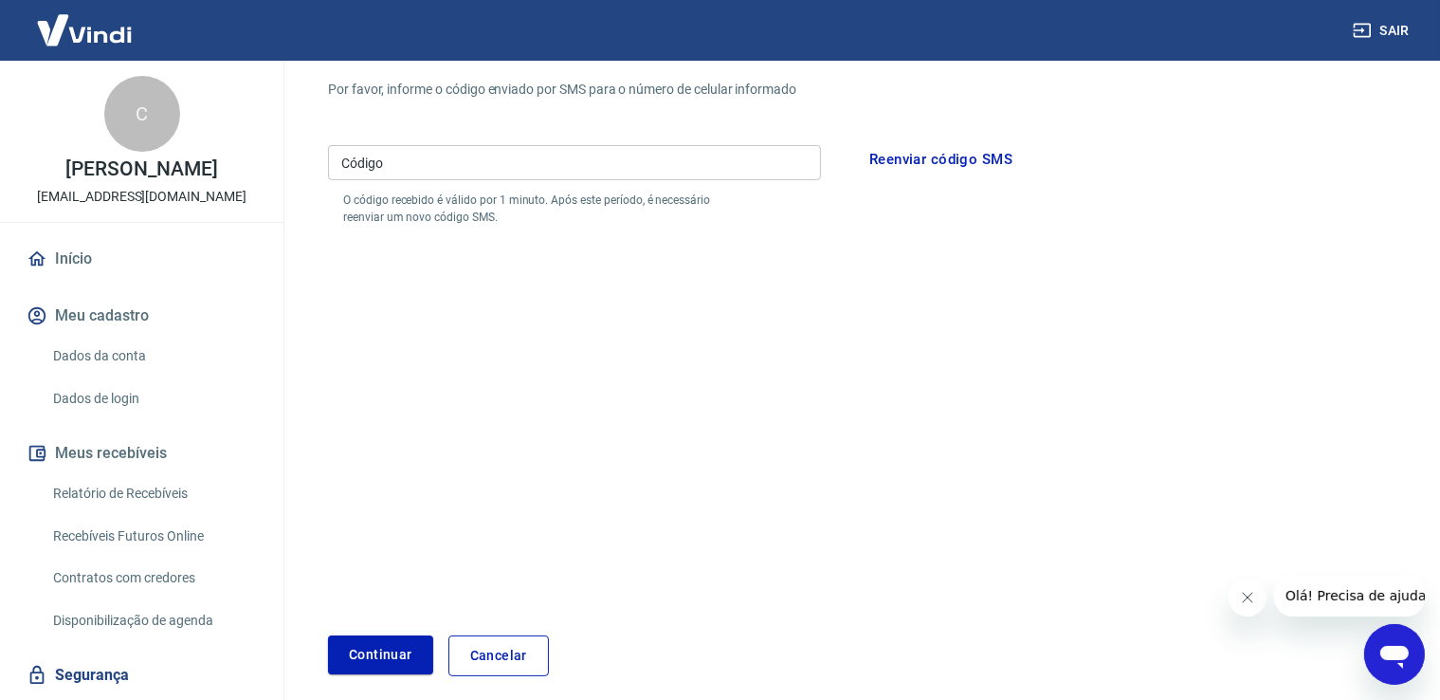 Image resolution: width=1440 pixels, height=700 pixels. Describe the element at coordinates (499, 655) in the screenshot. I see `a: Cancelar` at that location.